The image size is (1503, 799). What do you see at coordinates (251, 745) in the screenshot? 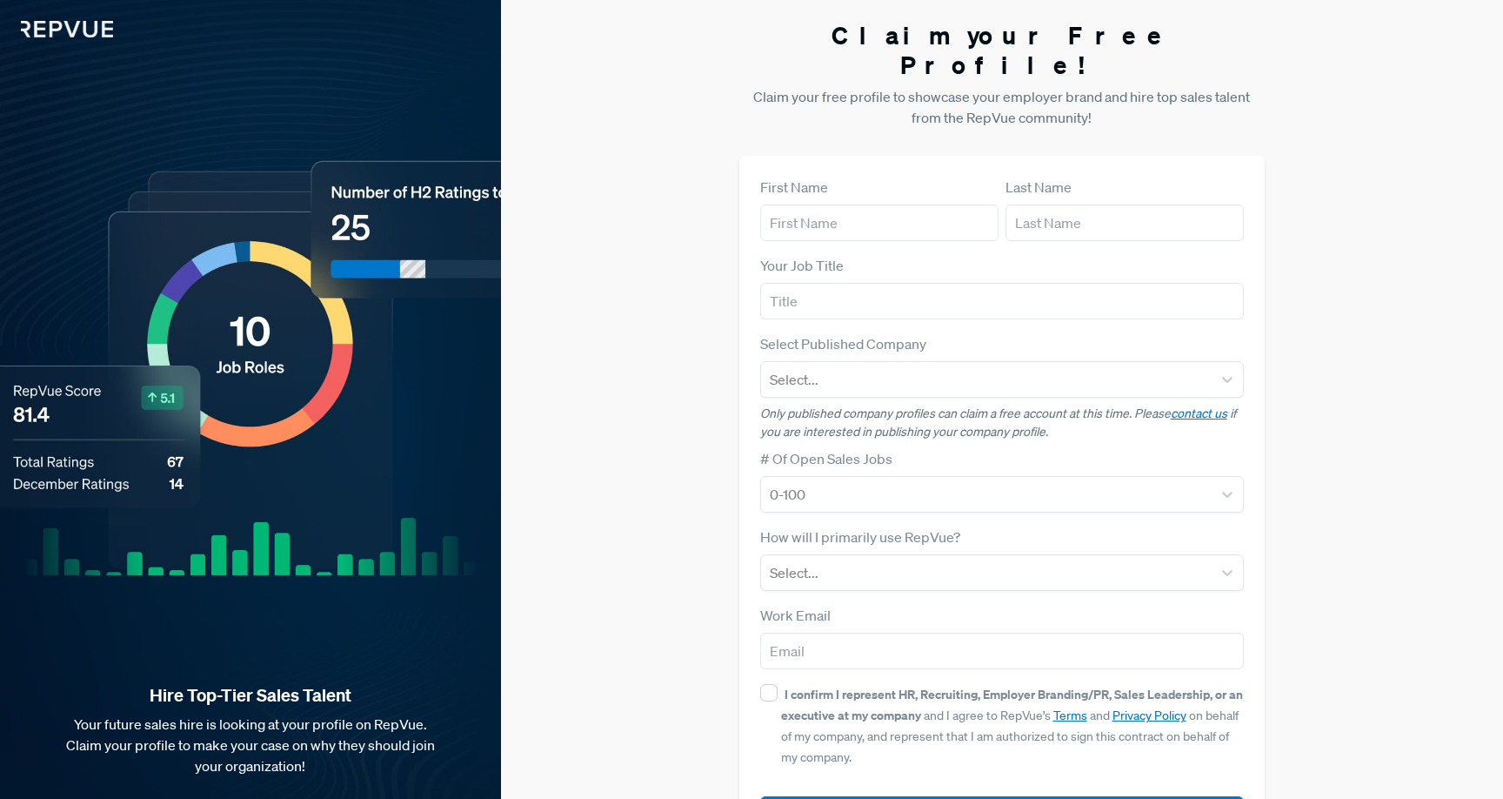
I see `p: Your future sales hire is looking at your profile on RepVue. Claim your profile to make your case...` at bounding box center [251, 745].